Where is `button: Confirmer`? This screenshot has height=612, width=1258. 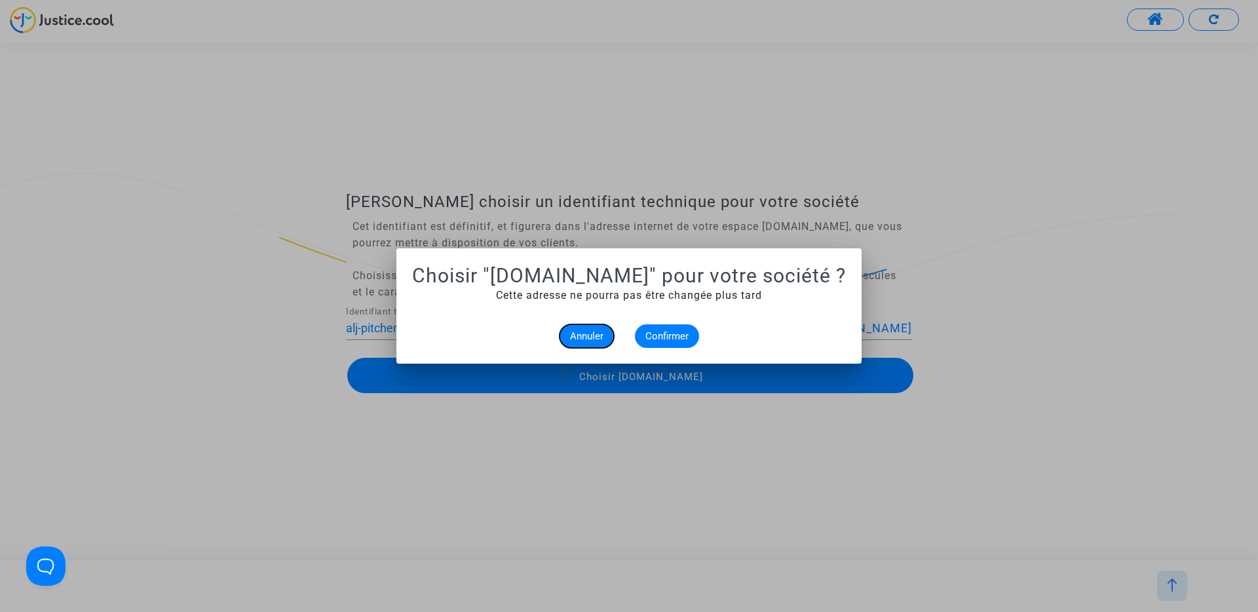 button: Confirmer is located at coordinates (667, 336).